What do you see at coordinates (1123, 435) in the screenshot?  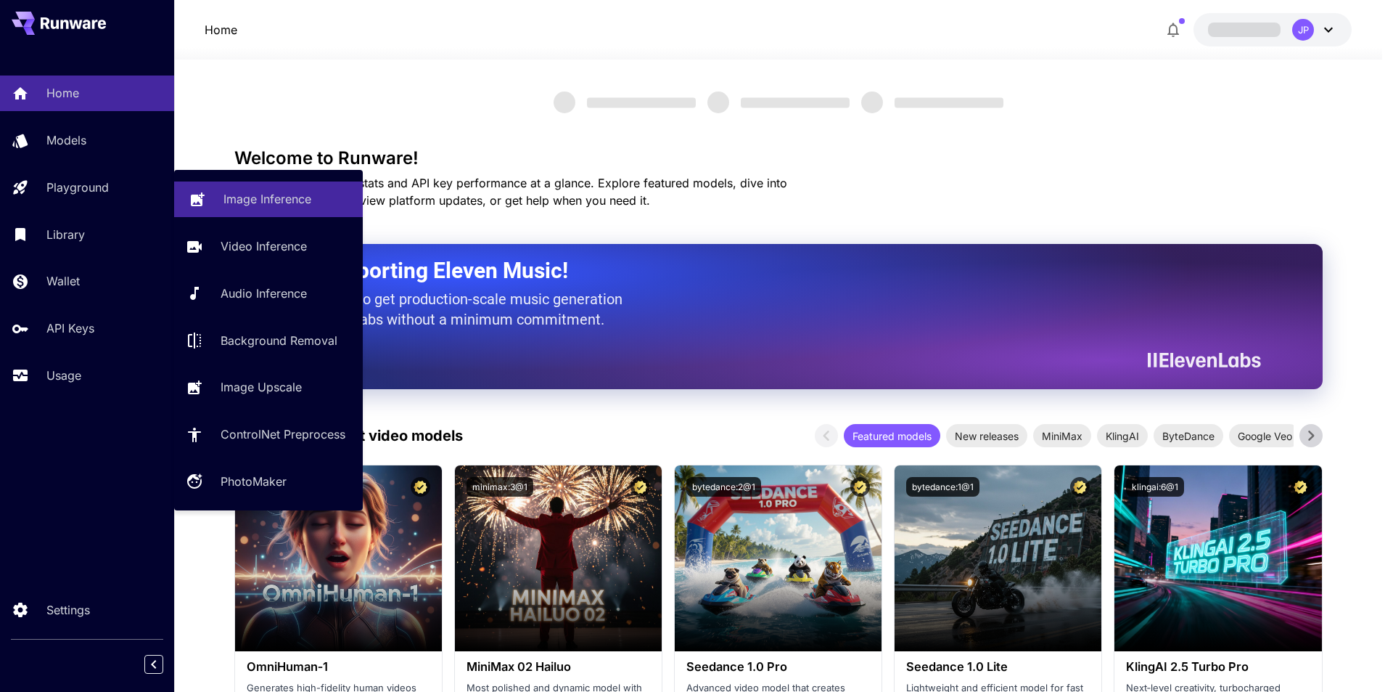 I see `span: KlingAI` at bounding box center [1123, 435].